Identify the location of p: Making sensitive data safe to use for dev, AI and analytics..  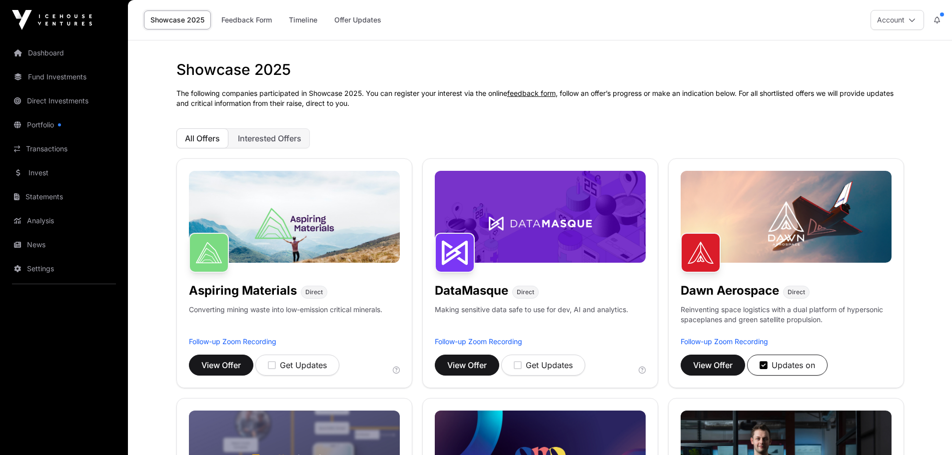
(531, 321).